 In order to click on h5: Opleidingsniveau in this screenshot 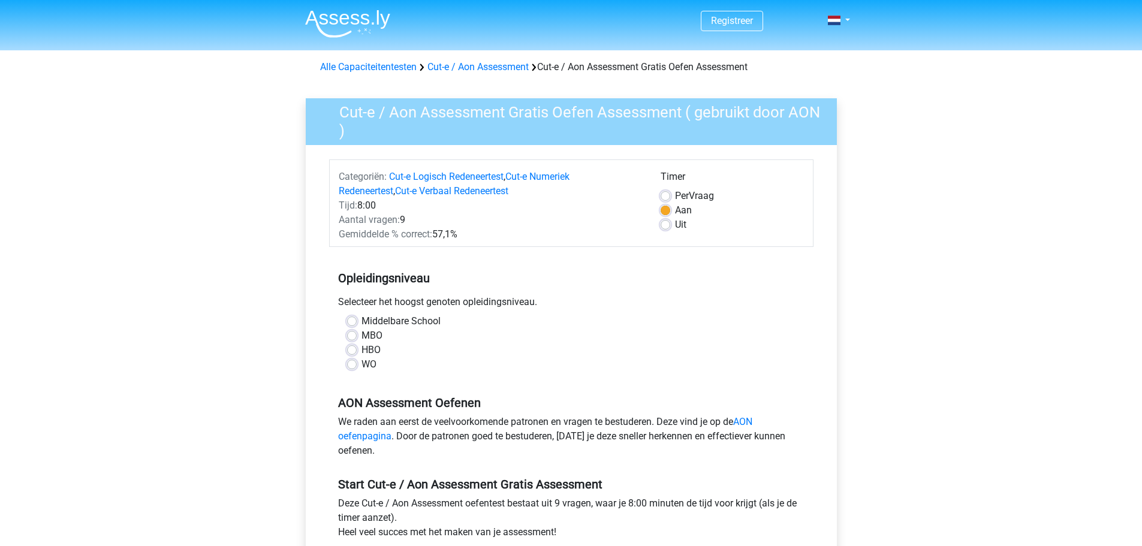, I will do `click(571, 278)`.